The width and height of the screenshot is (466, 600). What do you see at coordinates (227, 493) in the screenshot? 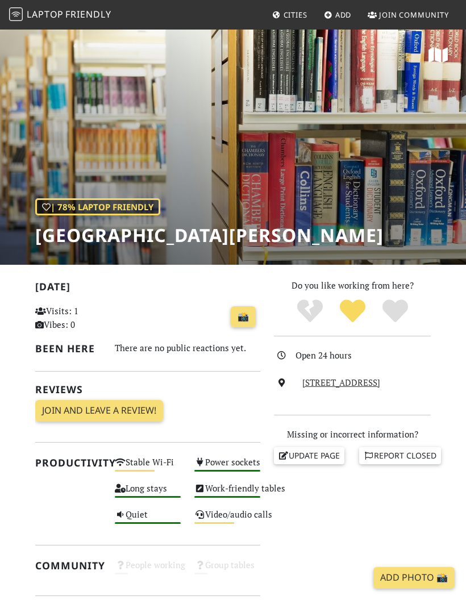
I see `div: Are tables and chairs comfortable for work?` at bounding box center [227, 493].